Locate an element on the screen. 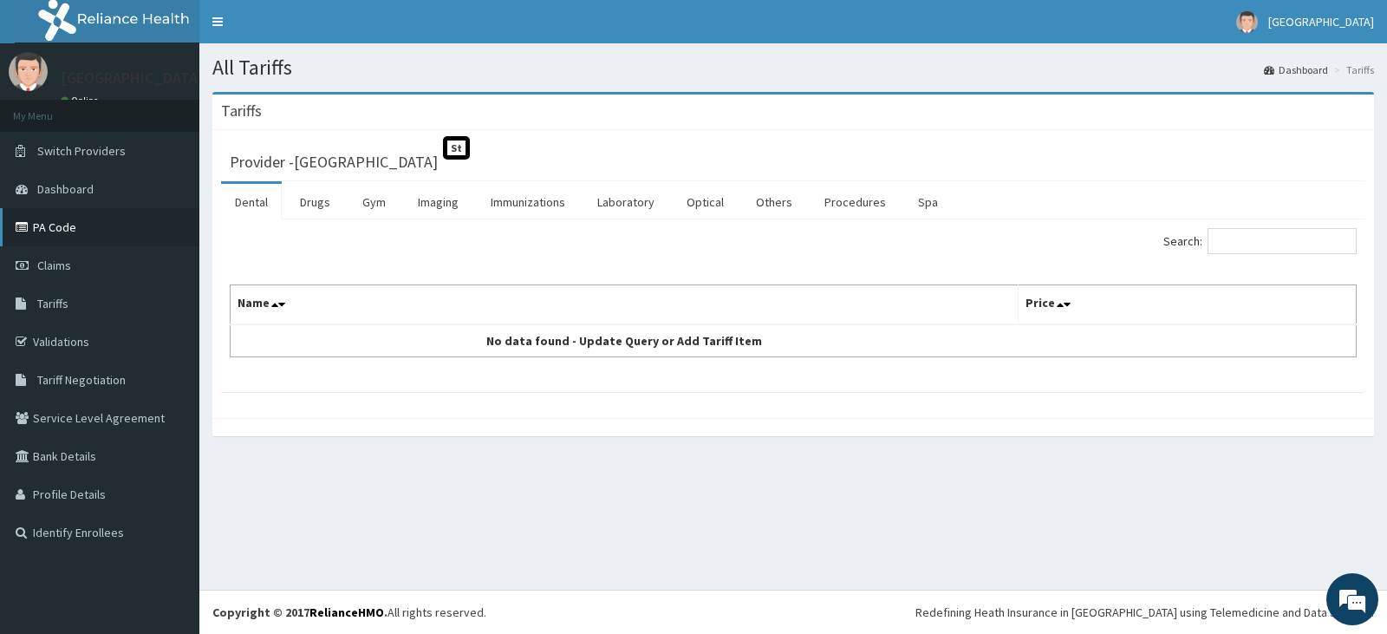 The image size is (1387, 634). span: Dashboard is located at coordinates (65, 189).